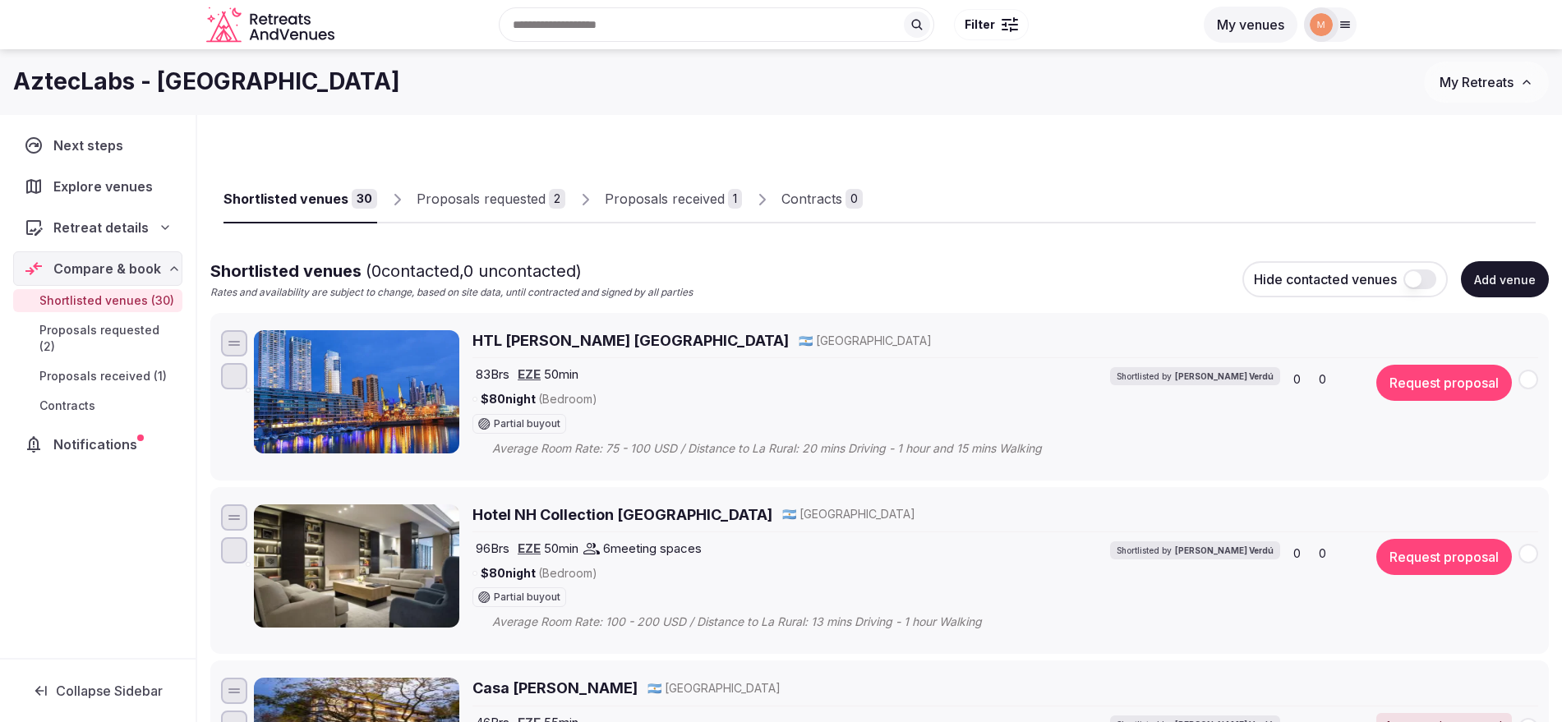 Image resolution: width=1562 pixels, height=722 pixels. I want to click on div: 1, so click(735, 199).